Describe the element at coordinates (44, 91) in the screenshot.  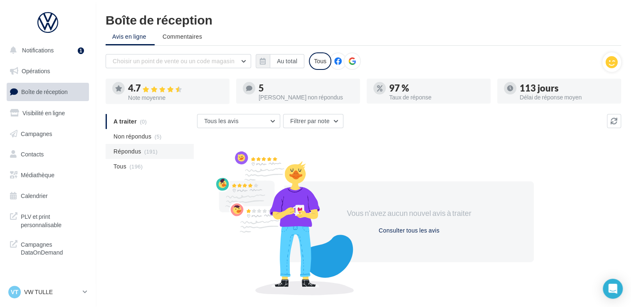
I see `span: Boîte de réception` at that location.